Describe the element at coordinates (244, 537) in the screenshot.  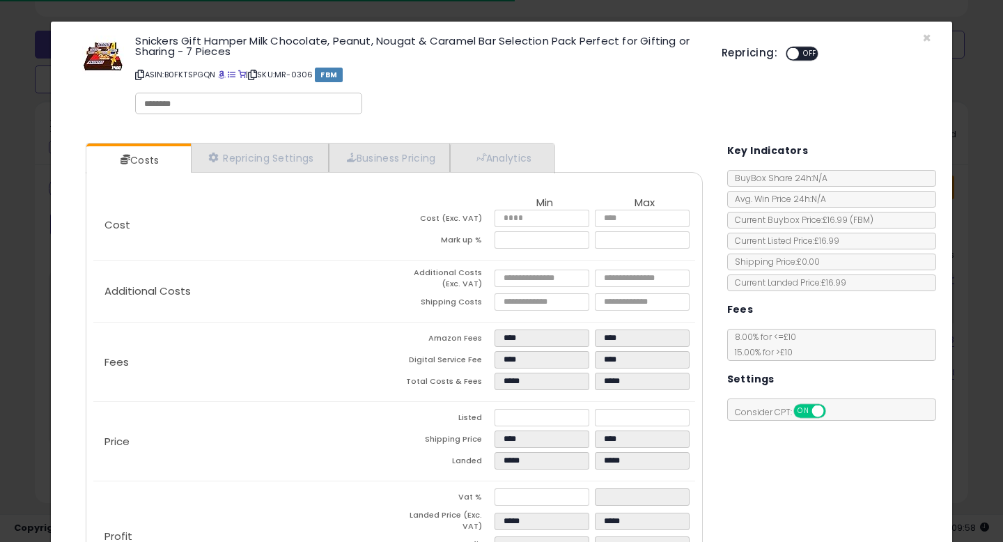
I see `p: Profit` at that location.